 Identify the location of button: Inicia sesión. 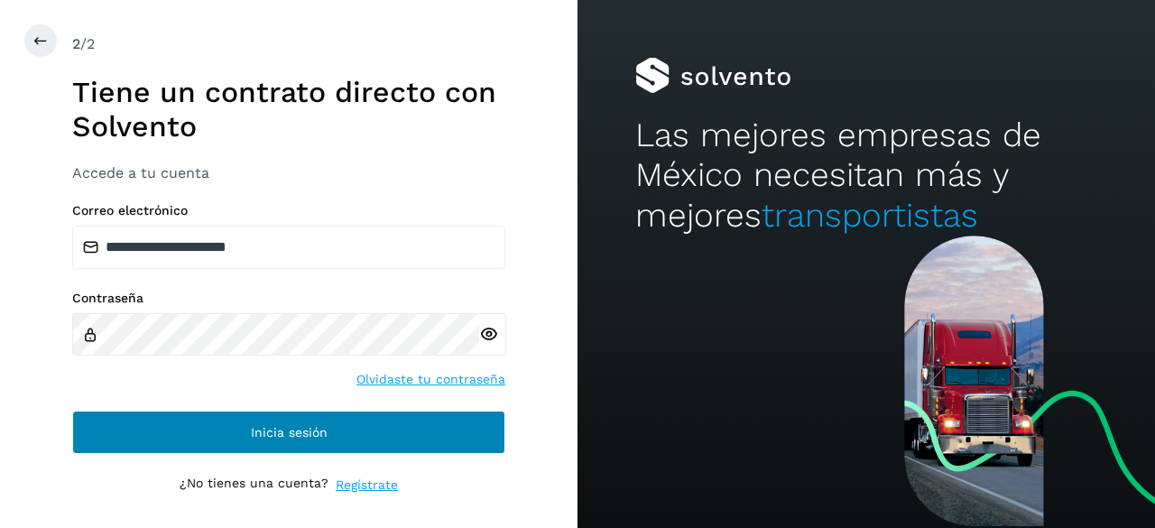
(289, 432).